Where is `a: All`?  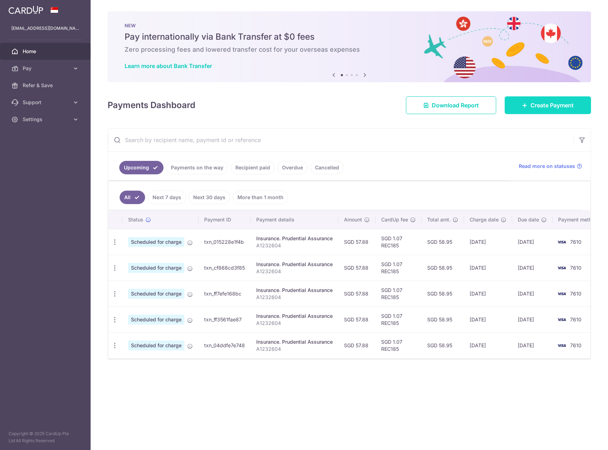 a: All is located at coordinates (132, 197).